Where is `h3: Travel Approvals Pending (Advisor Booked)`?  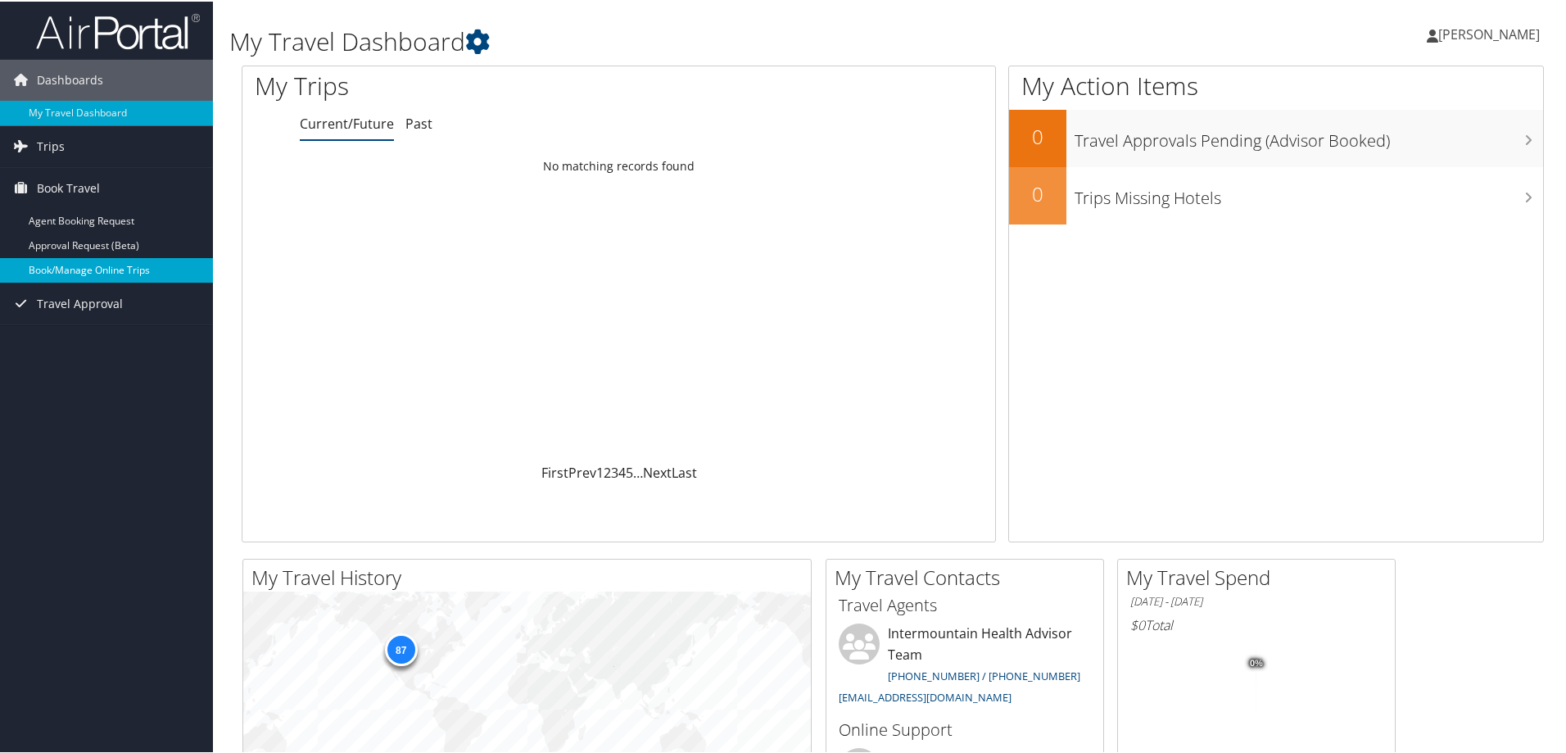
h3: Travel Approvals Pending (Advisor Booked) is located at coordinates (1309, 135).